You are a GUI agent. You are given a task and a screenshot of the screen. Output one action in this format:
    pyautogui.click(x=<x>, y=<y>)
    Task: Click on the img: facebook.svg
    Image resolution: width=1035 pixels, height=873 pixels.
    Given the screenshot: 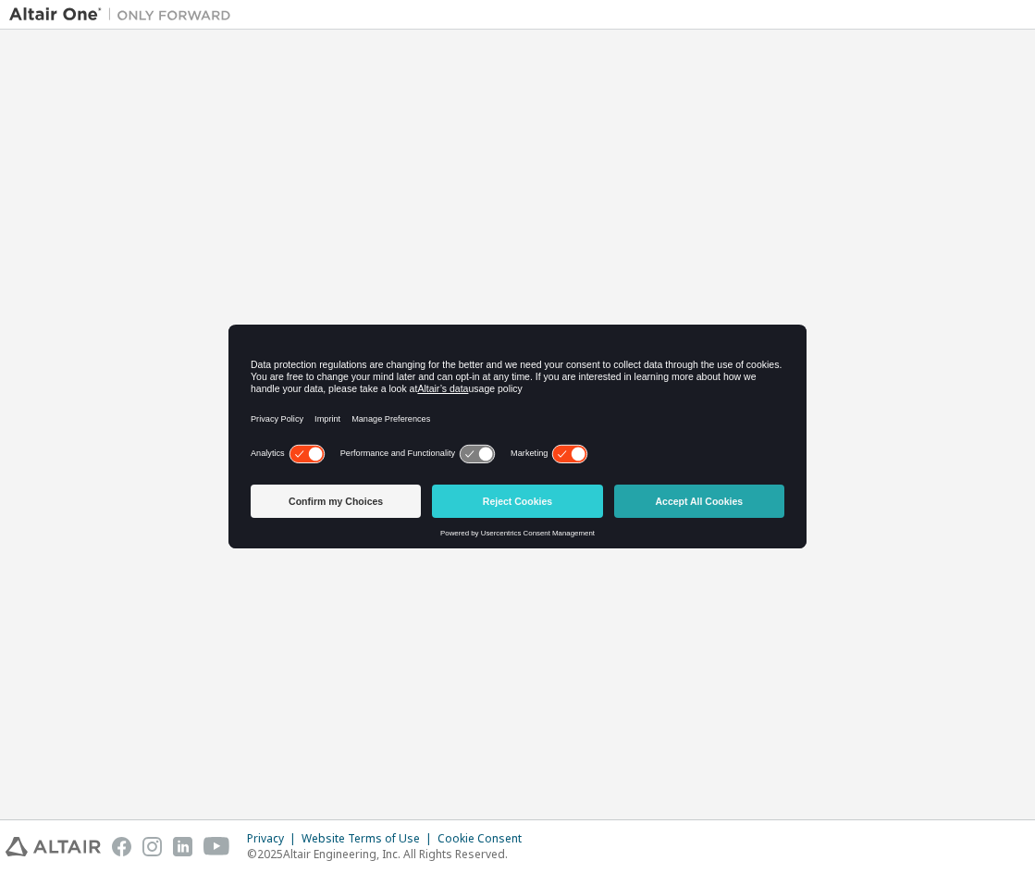 What is the action you would take?
    pyautogui.click(x=121, y=846)
    